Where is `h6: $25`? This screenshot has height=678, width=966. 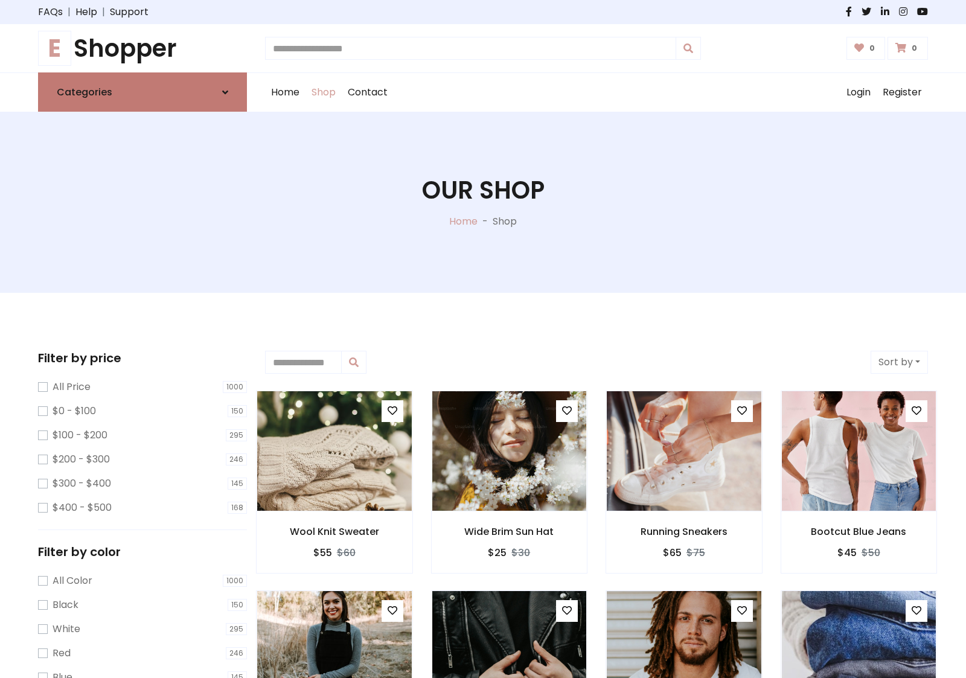 h6: $25 is located at coordinates (497, 552).